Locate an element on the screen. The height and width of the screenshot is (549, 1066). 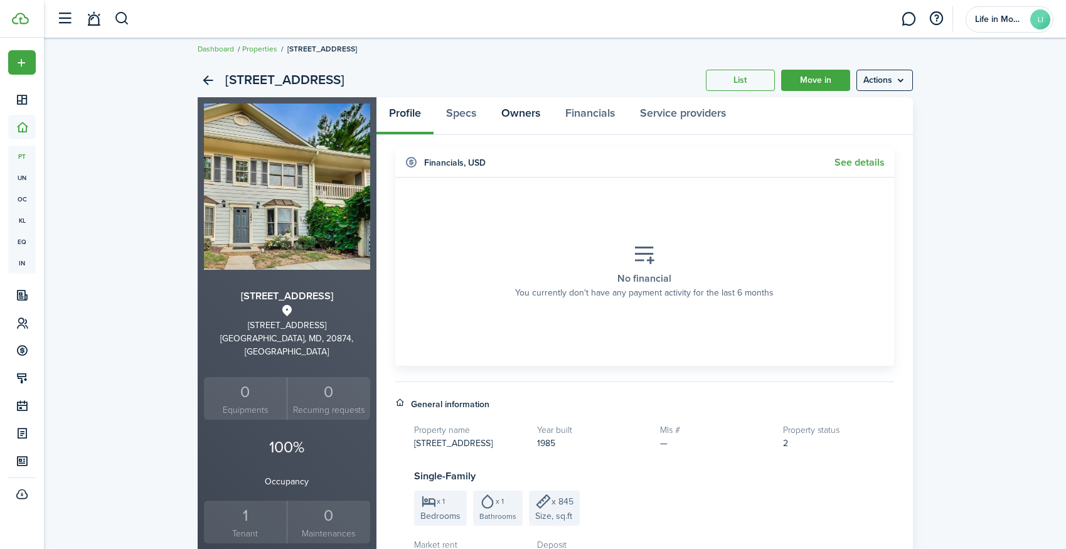
span: x 845 is located at coordinates (562, 501).